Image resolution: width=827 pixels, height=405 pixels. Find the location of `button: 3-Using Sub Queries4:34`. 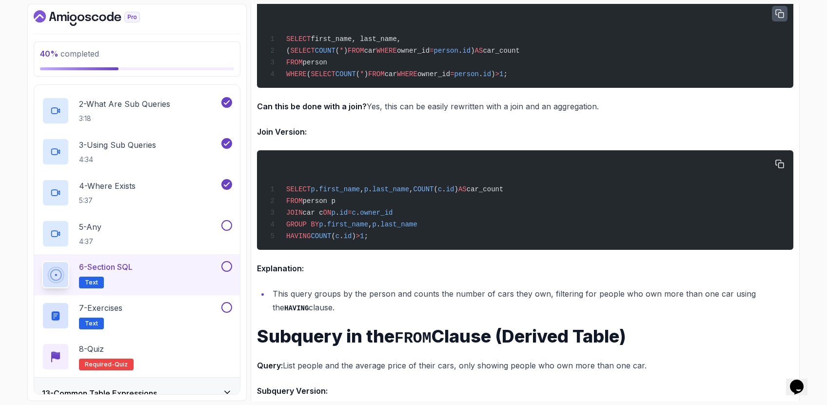

button: 3-Using Sub Queries4:34 is located at coordinates (137, 152).